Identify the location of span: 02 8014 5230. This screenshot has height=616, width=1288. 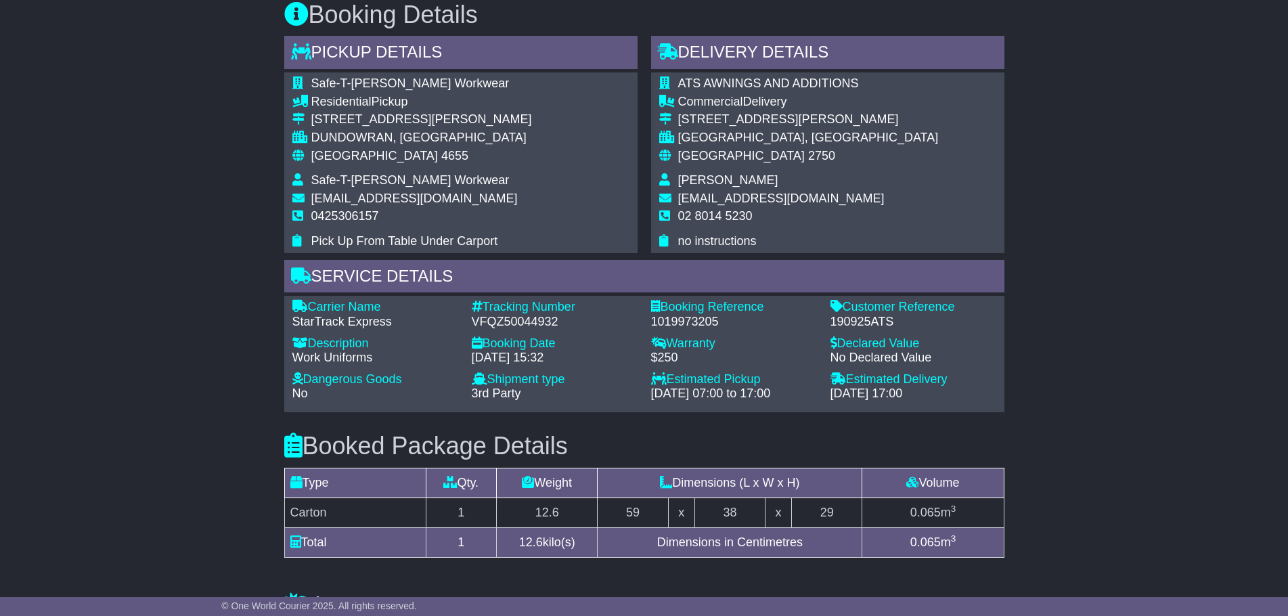
(716, 216).